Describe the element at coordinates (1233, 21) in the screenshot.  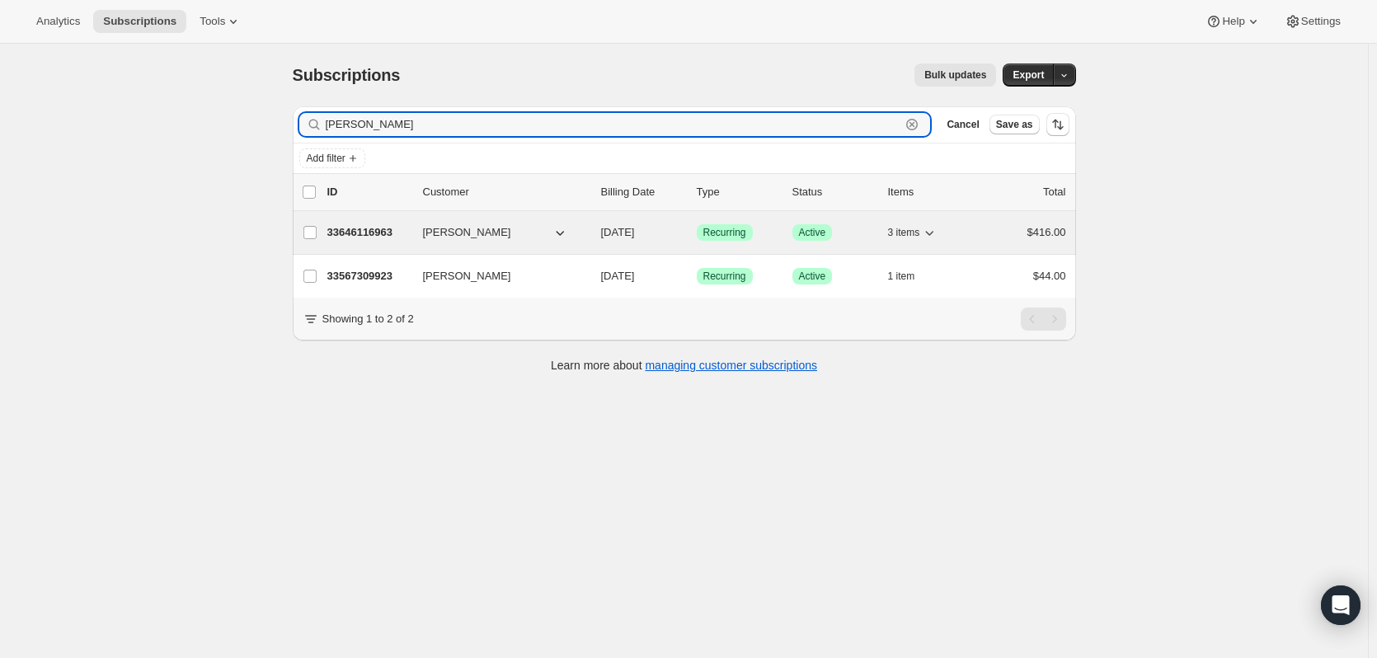
I see `span: Help` at that location.